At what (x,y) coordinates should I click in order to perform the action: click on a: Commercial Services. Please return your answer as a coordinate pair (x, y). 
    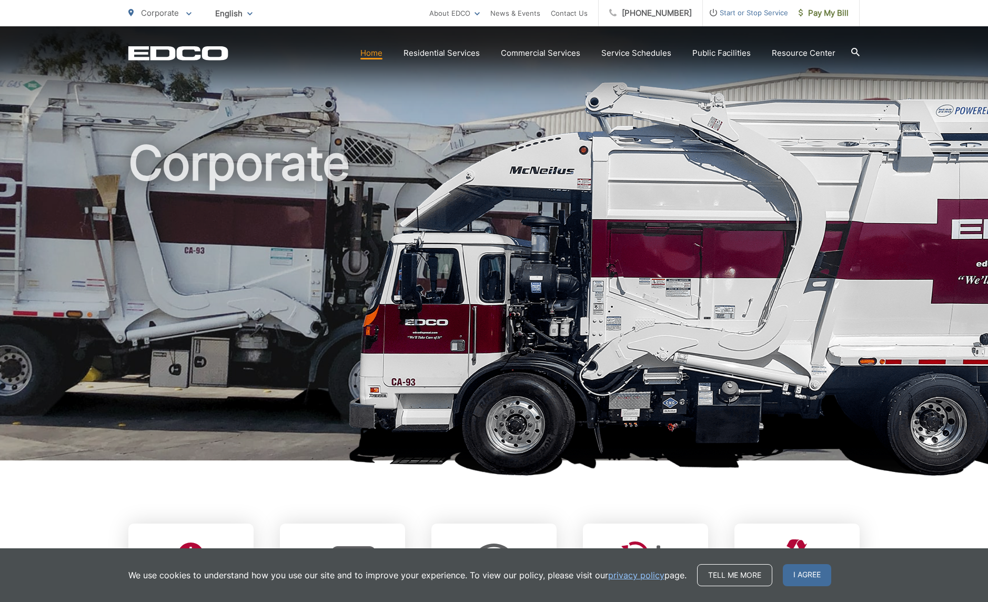
    Looking at the image, I should click on (540, 53).